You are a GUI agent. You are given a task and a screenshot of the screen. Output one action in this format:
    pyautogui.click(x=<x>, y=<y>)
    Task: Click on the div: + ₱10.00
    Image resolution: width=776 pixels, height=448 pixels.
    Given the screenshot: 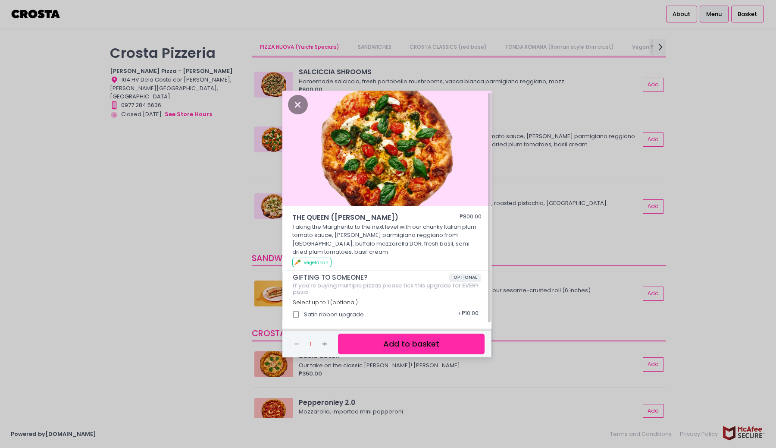 What is the action you would take?
    pyautogui.click(x=468, y=314)
    